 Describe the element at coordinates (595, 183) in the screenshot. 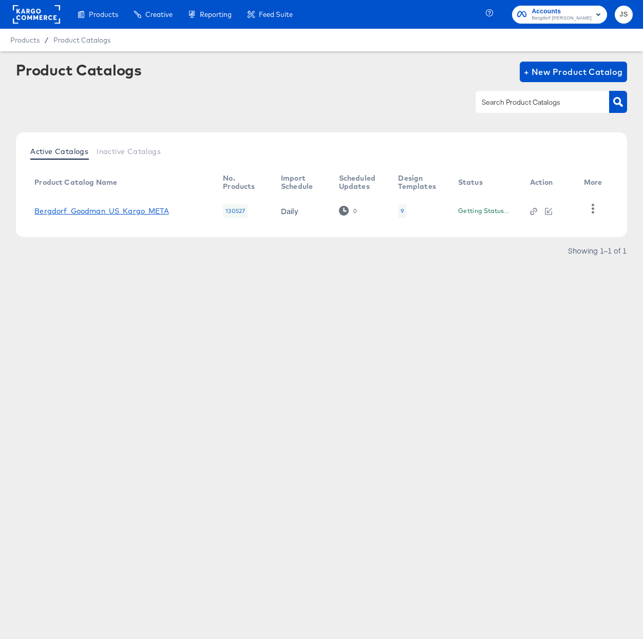

I see `th: More` at that location.